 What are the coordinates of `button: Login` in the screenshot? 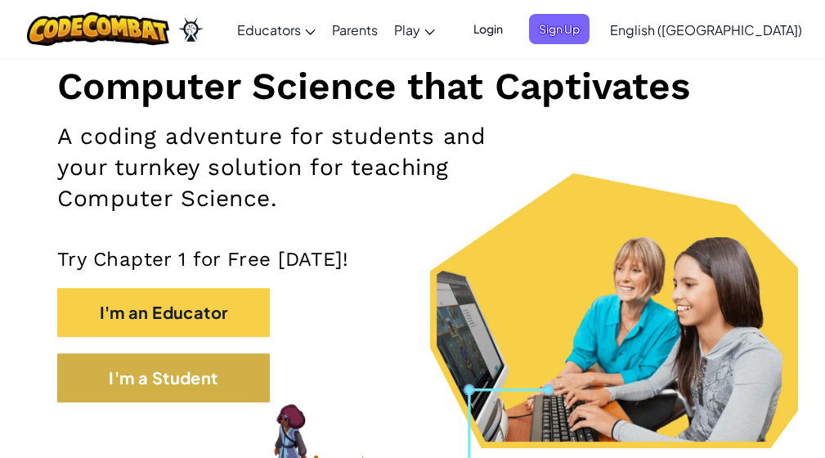 It's located at (488, 29).